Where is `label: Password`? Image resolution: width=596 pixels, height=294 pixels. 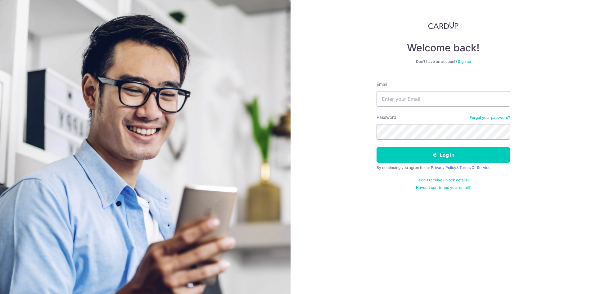
label: Password is located at coordinates (387, 117).